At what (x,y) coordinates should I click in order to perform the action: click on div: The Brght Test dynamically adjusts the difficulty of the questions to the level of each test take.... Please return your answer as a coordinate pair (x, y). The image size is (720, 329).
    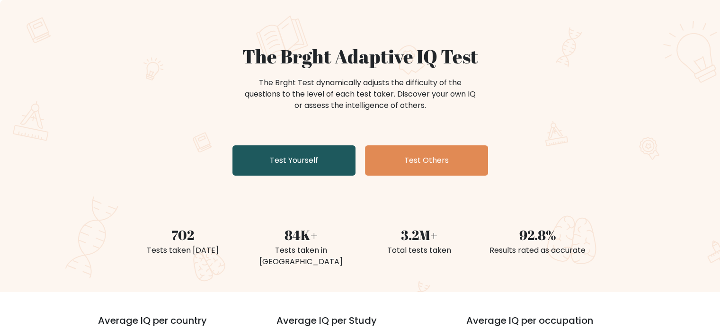
    Looking at the image, I should click on (360, 94).